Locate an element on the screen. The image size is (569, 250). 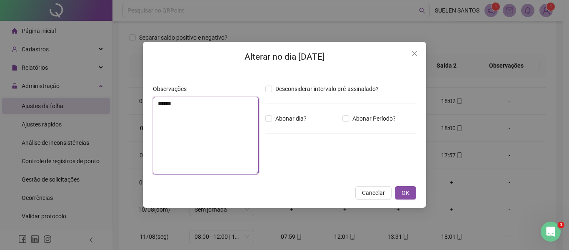
span: Desconsiderar intervalo pré-assinalado? is located at coordinates (327, 89).